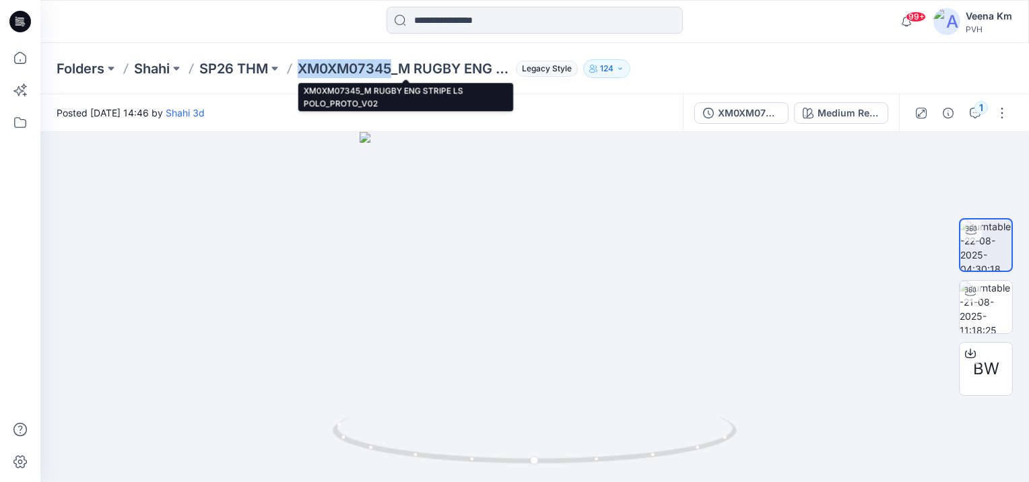 This screenshot has width=1029, height=482. I want to click on div: Veena Km, so click(989, 16).